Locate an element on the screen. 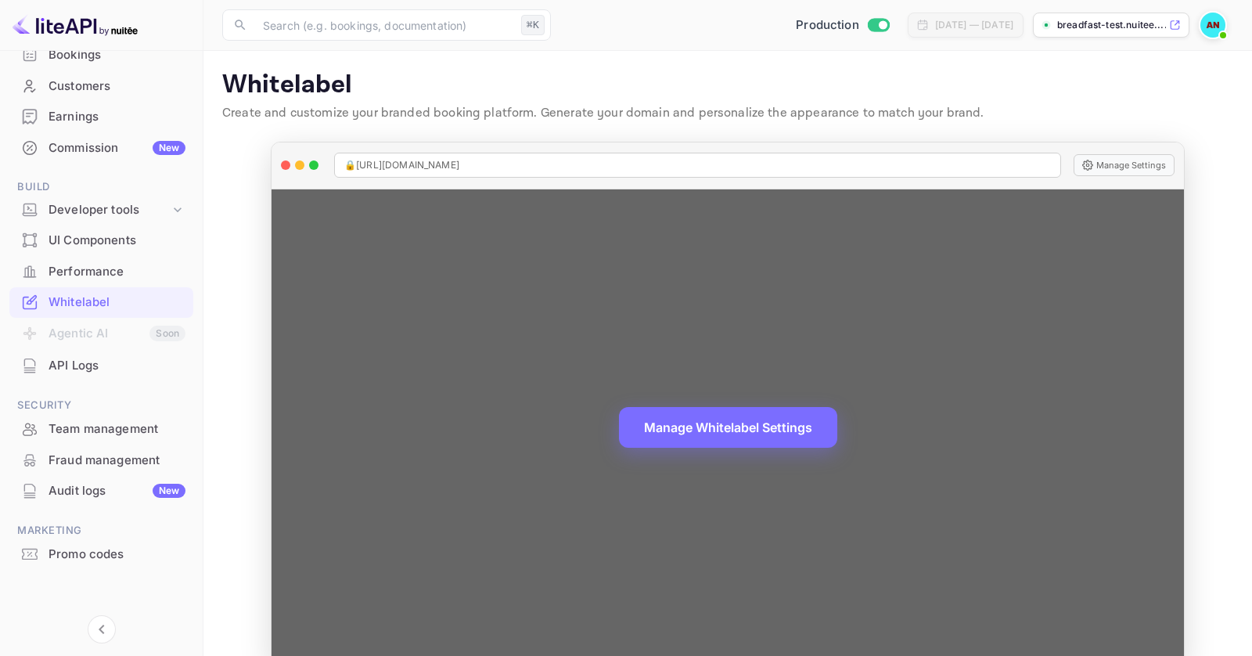 This screenshot has height=656, width=1252. div: Commission is located at coordinates (117, 148).